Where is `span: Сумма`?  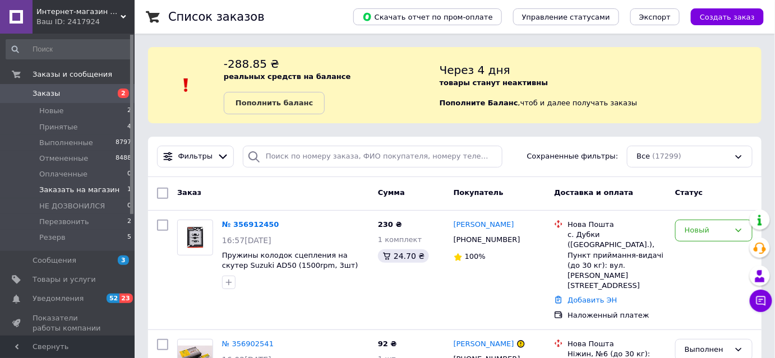
span: Сумма is located at coordinates (391, 192).